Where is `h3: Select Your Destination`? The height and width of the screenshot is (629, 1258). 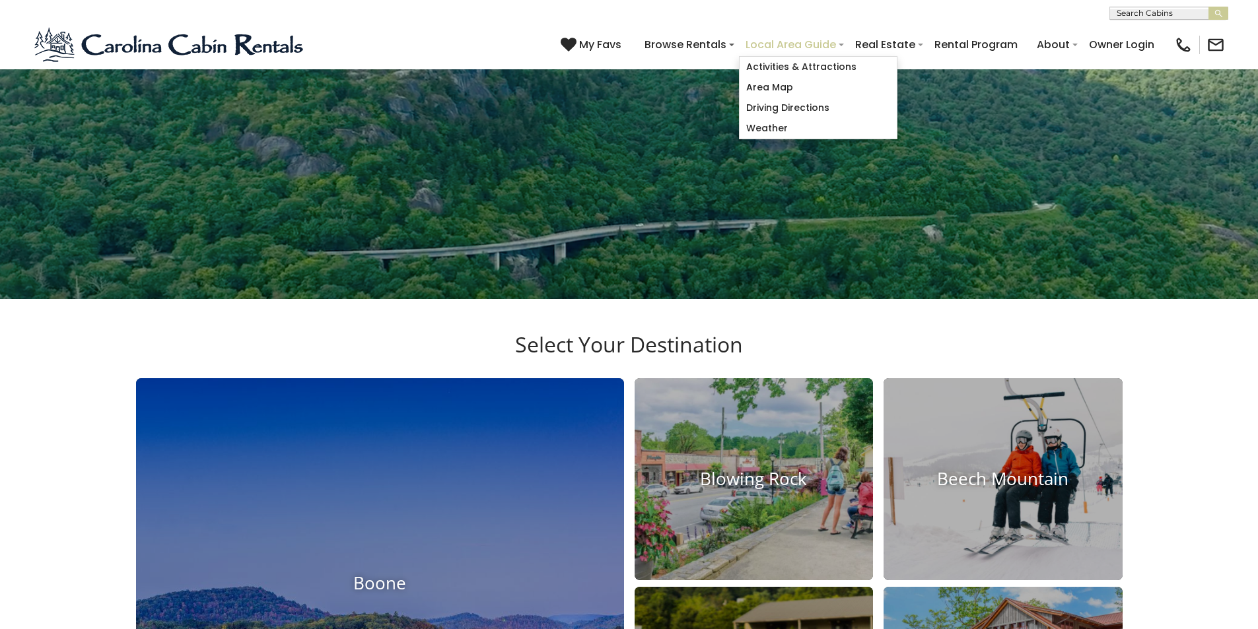
h3: Select Your Destination is located at coordinates (629, 355).